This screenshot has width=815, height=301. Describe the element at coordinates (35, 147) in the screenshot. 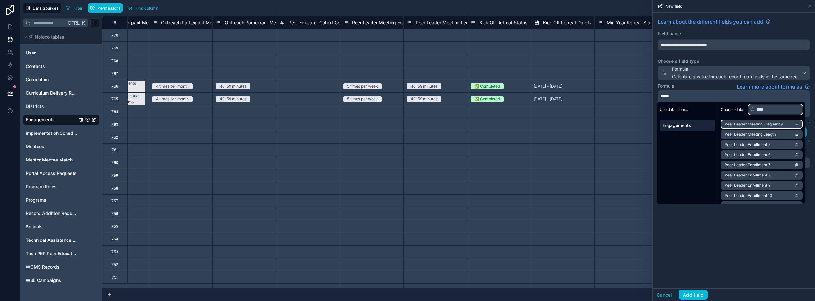

I see `span: Mentees` at that location.